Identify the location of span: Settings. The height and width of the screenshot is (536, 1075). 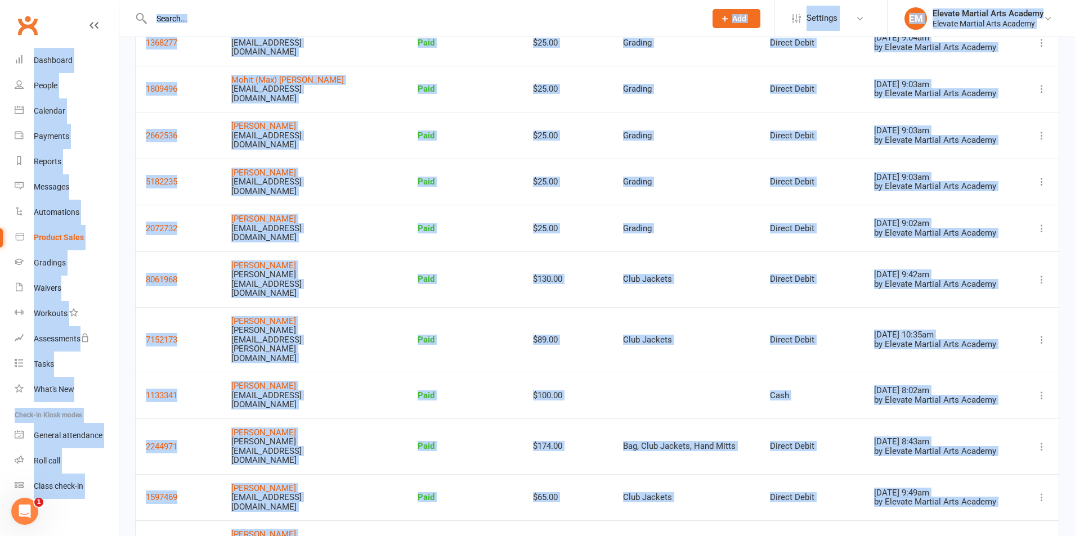
(821, 18).